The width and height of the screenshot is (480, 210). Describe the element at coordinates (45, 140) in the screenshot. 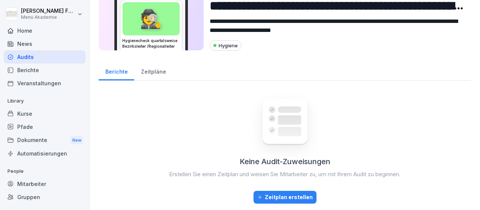

I see `div: Dokumente` at that location.